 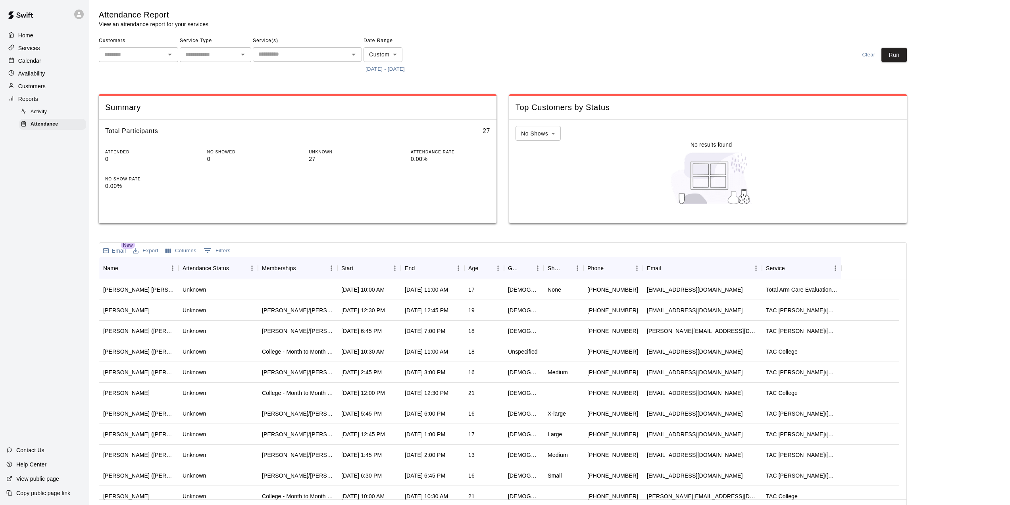 What do you see at coordinates (596, 268) in the screenshot?
I see `div: Phone` at bounding box center [596, 268].